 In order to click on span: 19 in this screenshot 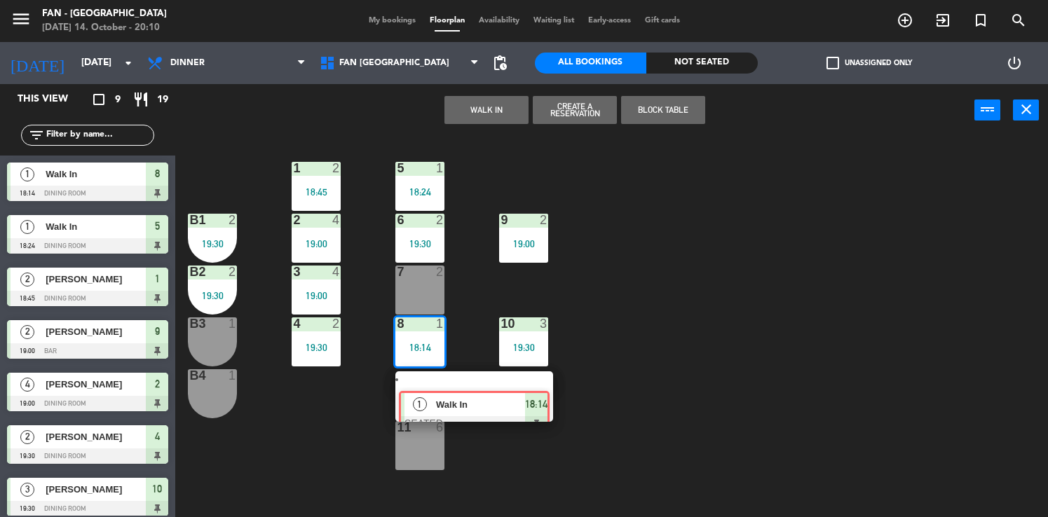, I will do `click(163, 100)`.